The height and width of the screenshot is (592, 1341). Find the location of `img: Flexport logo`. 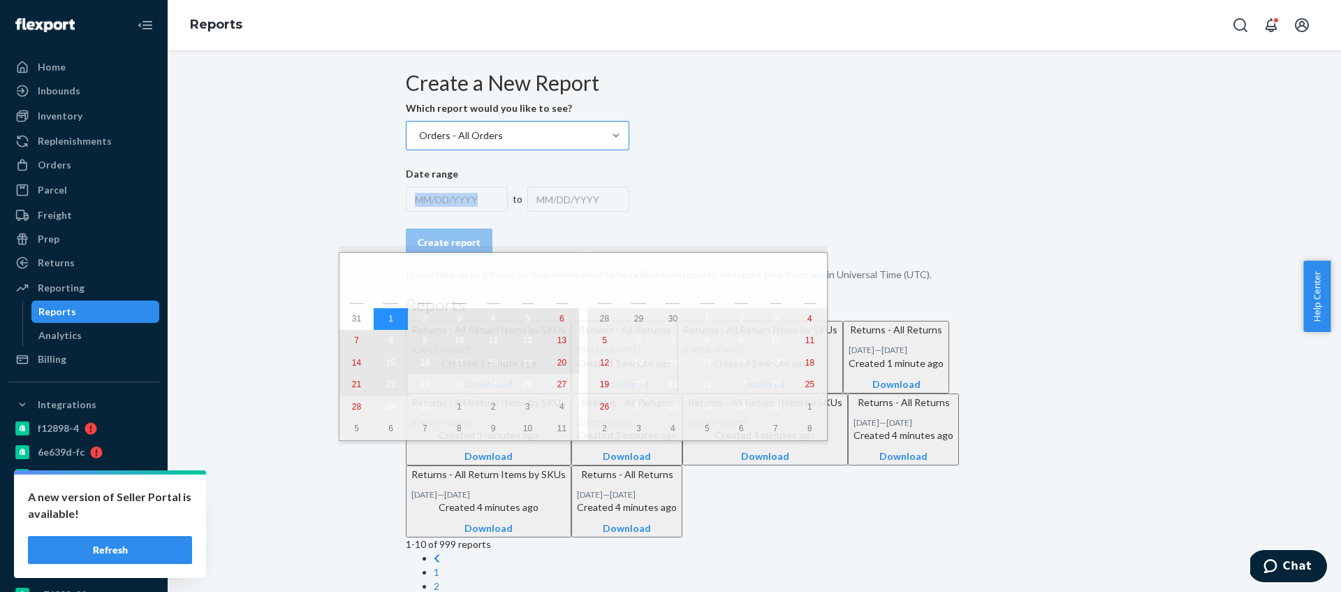

img: Flexport logo is located at coordinates (45, 25).